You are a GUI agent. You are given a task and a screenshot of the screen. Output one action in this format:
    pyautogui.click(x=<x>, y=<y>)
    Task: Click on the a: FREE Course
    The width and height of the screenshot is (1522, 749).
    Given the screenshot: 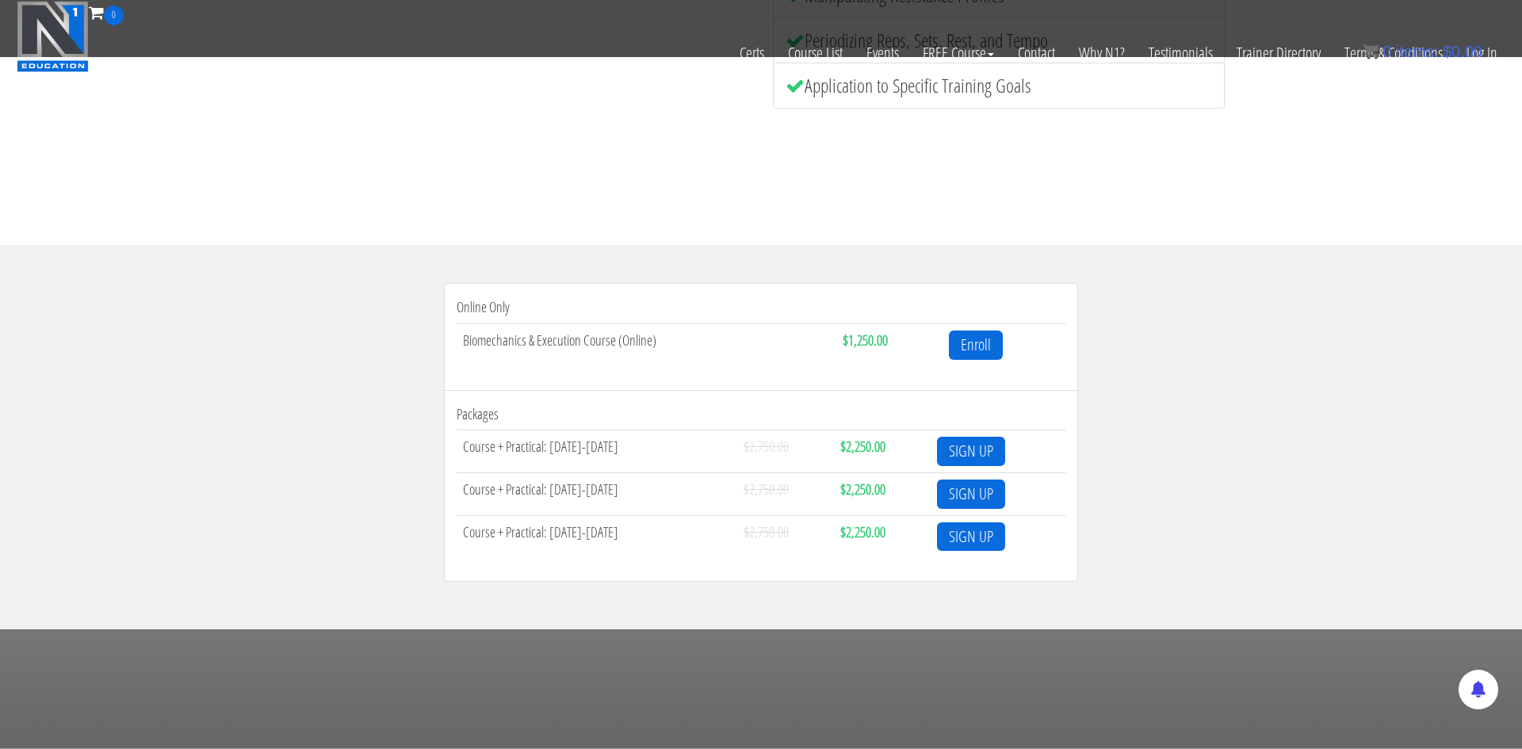 What is the action you would take?
    pyautogui.click(x=958, y=53)
    